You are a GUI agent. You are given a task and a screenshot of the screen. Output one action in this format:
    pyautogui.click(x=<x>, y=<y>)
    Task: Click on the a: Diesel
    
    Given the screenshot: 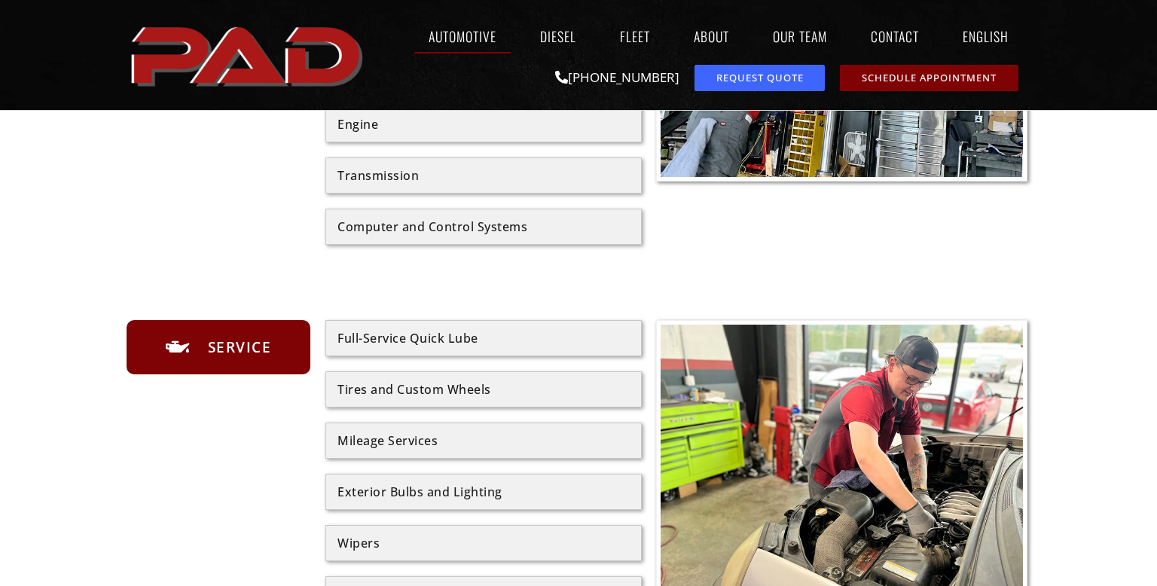 What is the action you would take?
    pyautogui.click(x=558, y=36)
    